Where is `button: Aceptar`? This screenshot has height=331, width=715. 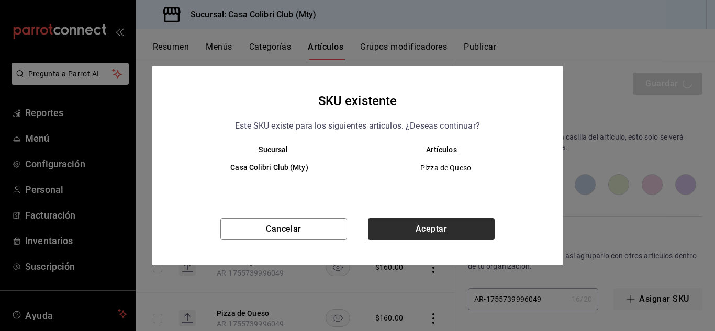 button: Aceptar is located at coordinates (431, 229).